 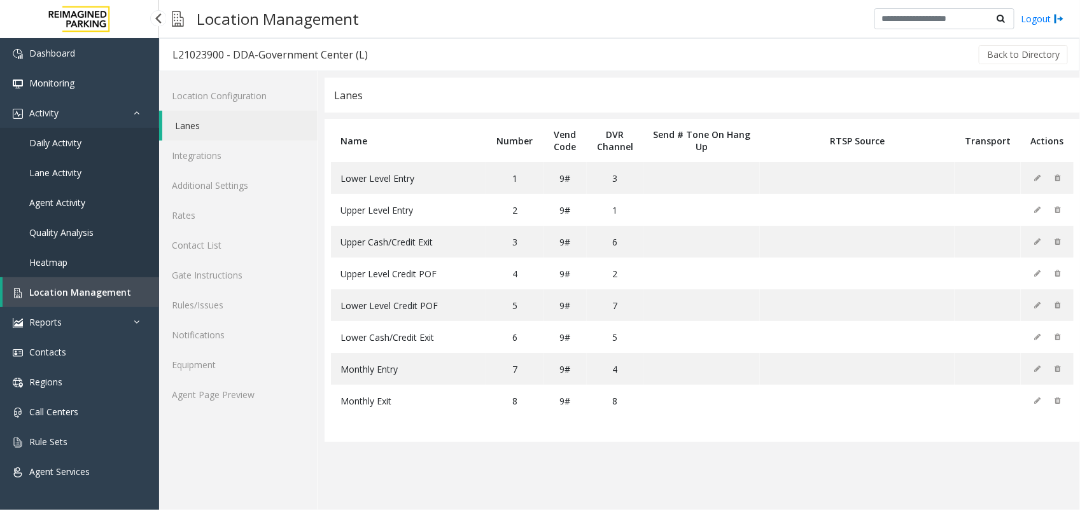 What do you see at coordinates (987, 141) in the screenshot?
I see `th: Transport` at bounding box center [987, 141].